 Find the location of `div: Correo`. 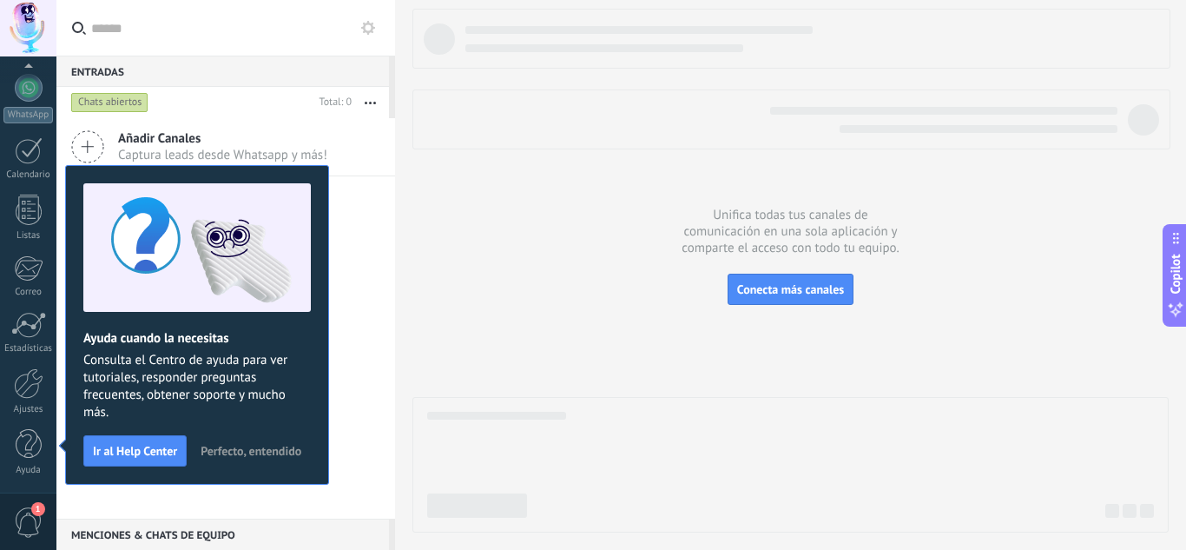

div: Correo is located at coordinates (29, 292).